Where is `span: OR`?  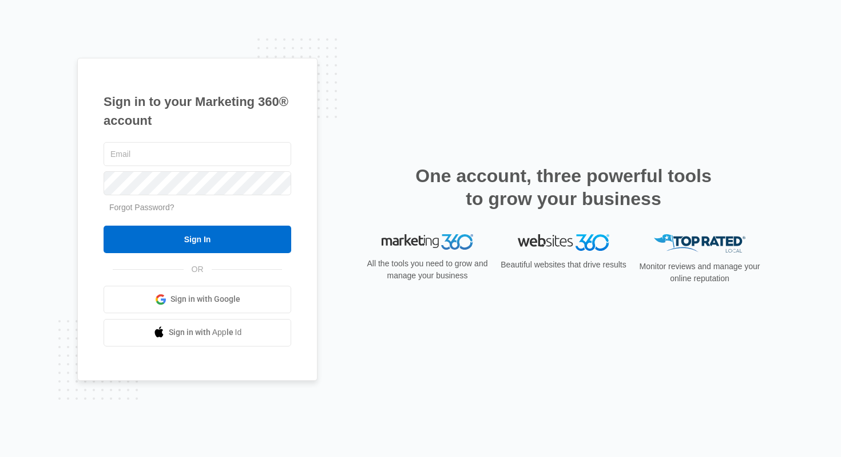 span: OR is located at coordinates (197, 269).